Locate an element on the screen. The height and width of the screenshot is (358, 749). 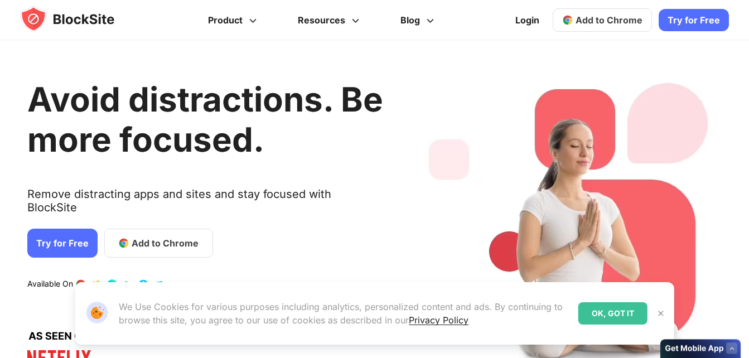
div: OK, GOT IT is located at coordinates (613, 314).